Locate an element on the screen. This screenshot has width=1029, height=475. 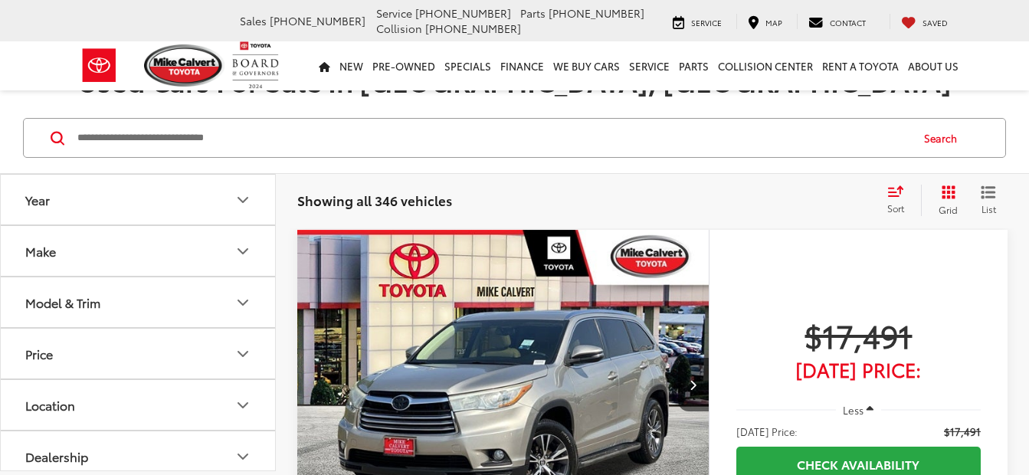
span: List is located at coordinates (989, 208).